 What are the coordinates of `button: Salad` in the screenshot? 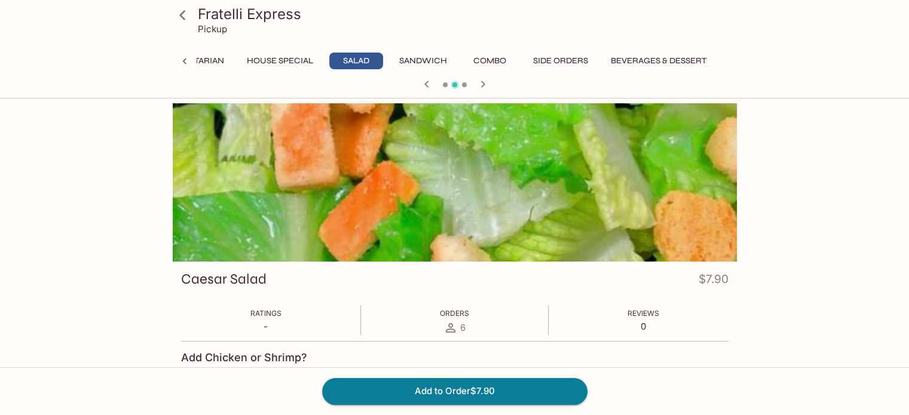 It's located at (356, 61).